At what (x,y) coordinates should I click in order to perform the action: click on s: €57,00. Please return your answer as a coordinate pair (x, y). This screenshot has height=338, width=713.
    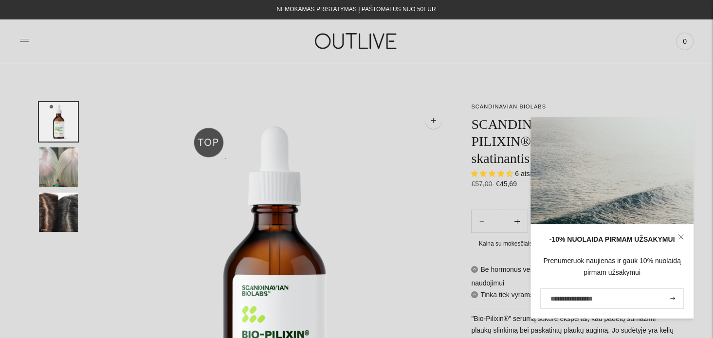
    Looking at the image, I should click on (482, 184).